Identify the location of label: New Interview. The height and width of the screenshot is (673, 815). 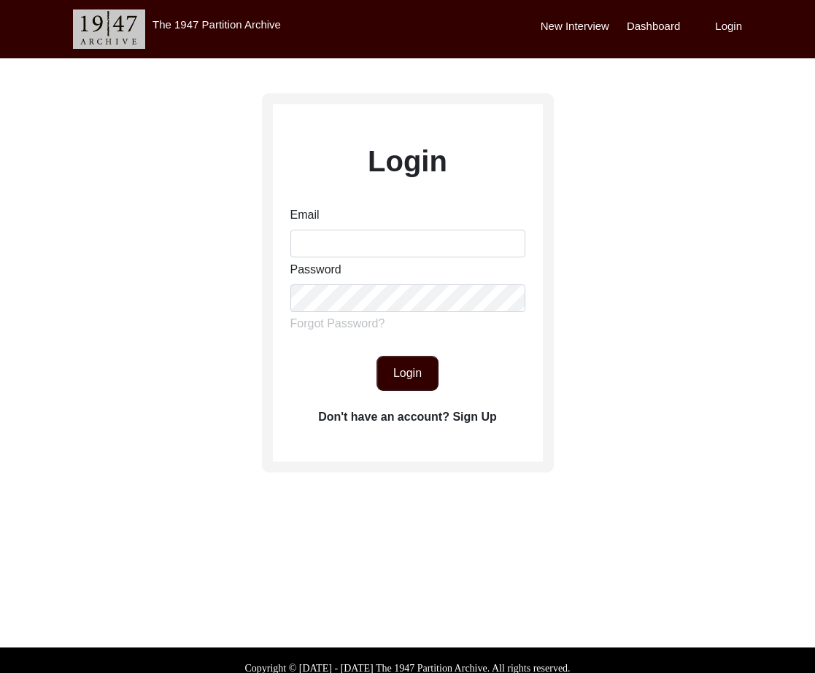
(575, 26).